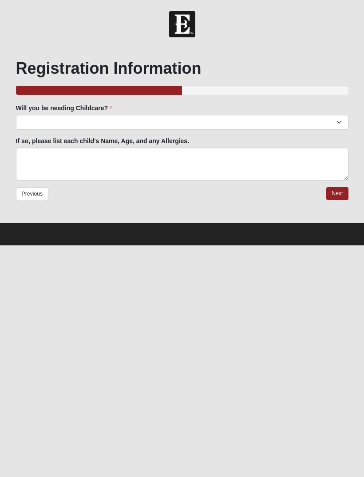  What do you see at coordinates (337, 193) in the screenshot?
I see `a: Next` at bounding box center [337, 193].